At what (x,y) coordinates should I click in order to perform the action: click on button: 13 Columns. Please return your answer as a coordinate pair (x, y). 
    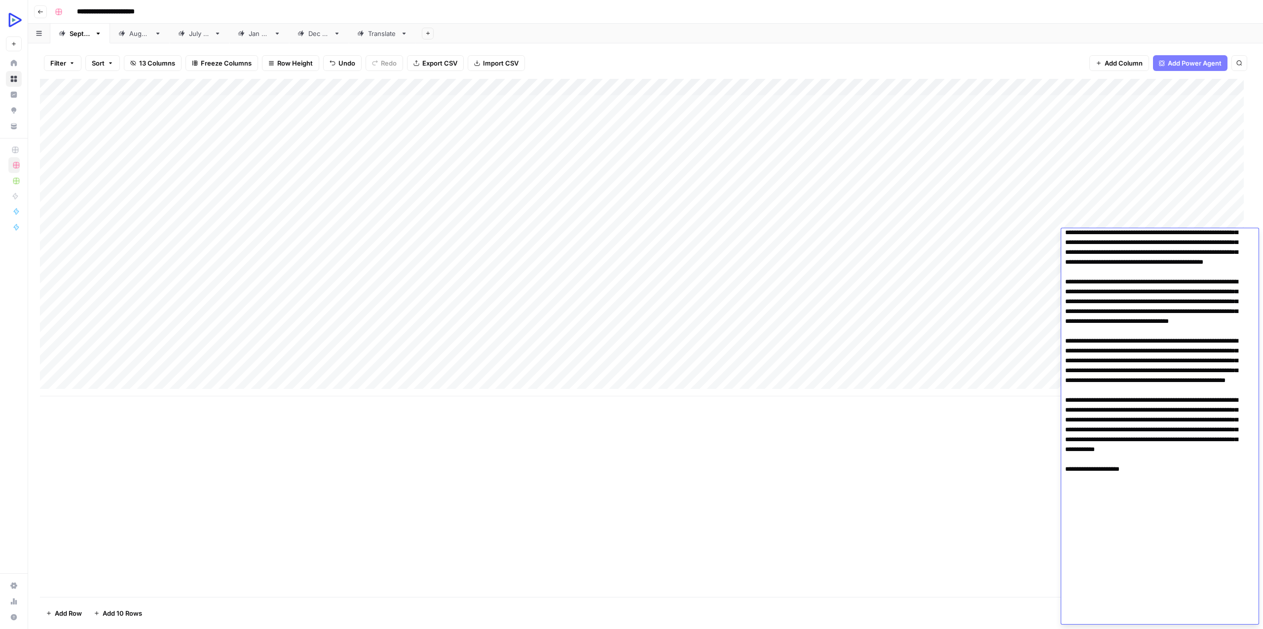
    Looking at the image, I should click on (152, 63).